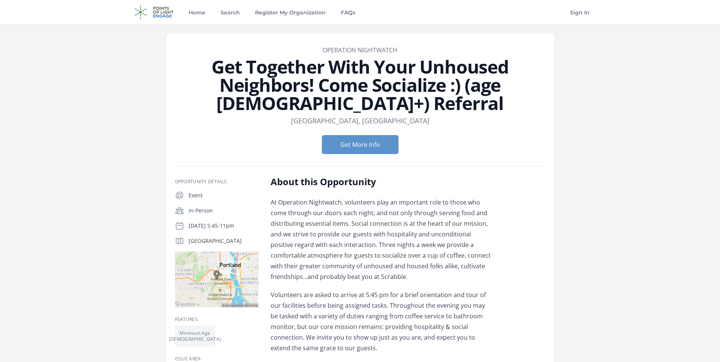  Describe the element at coordinates (382, 322) in the screenshot. I see `p: Volunteers are asked to arrive at 5:45 pm for a brief orientation and tour of our facilities befo...` at that location.